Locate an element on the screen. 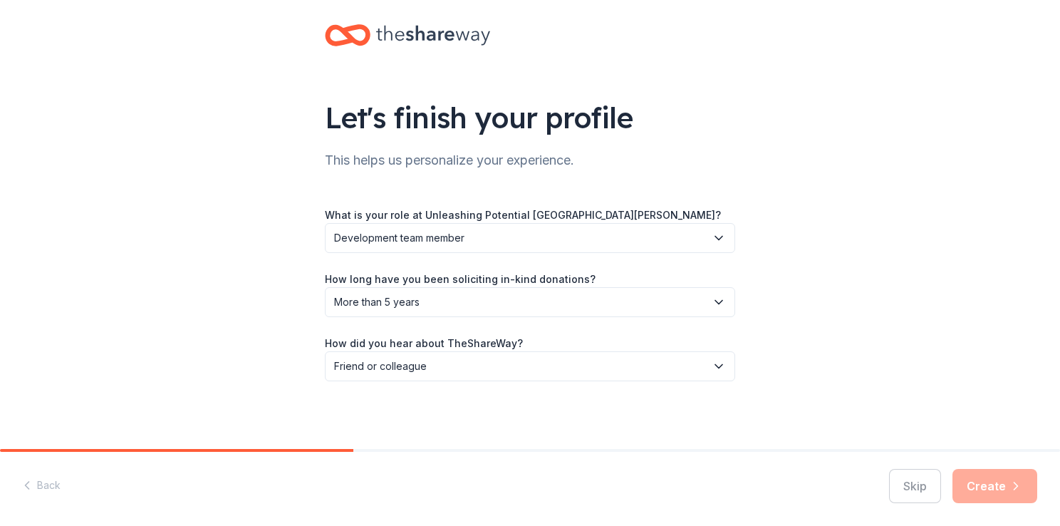 This screenshot has width=1060, height=526. span: Friend or colleague is located at coordinates (520, 366).